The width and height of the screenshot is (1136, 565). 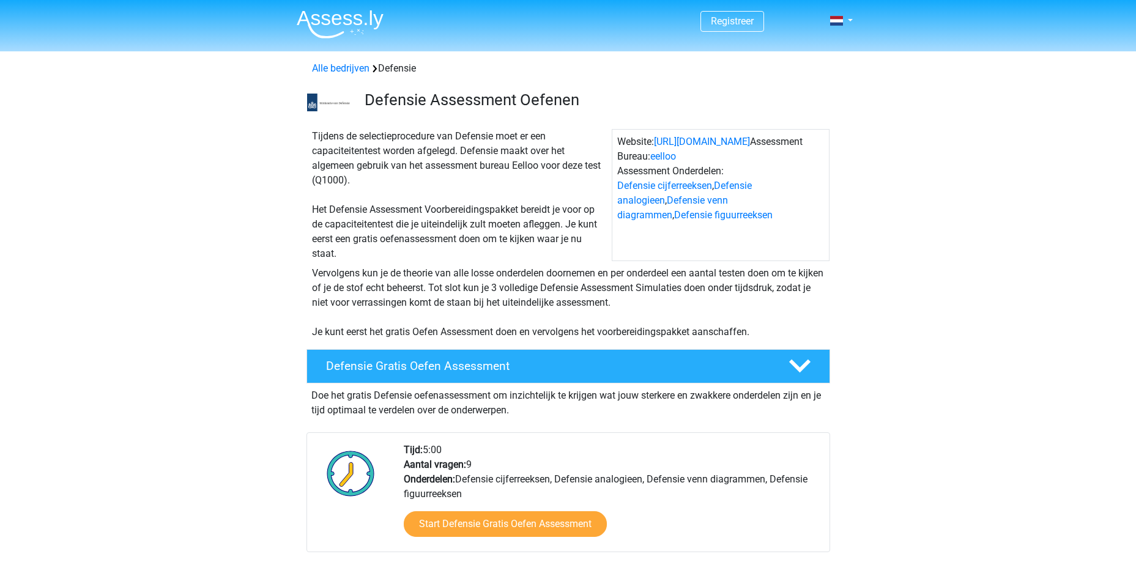 What do you see at coordinates (568, 303) in the screenshot?
I see `div: Vervolgens kun je de theorie van alle losse onderdelen doornemen en per onderdeel een aantal test...` at bounding box center [568, 303].